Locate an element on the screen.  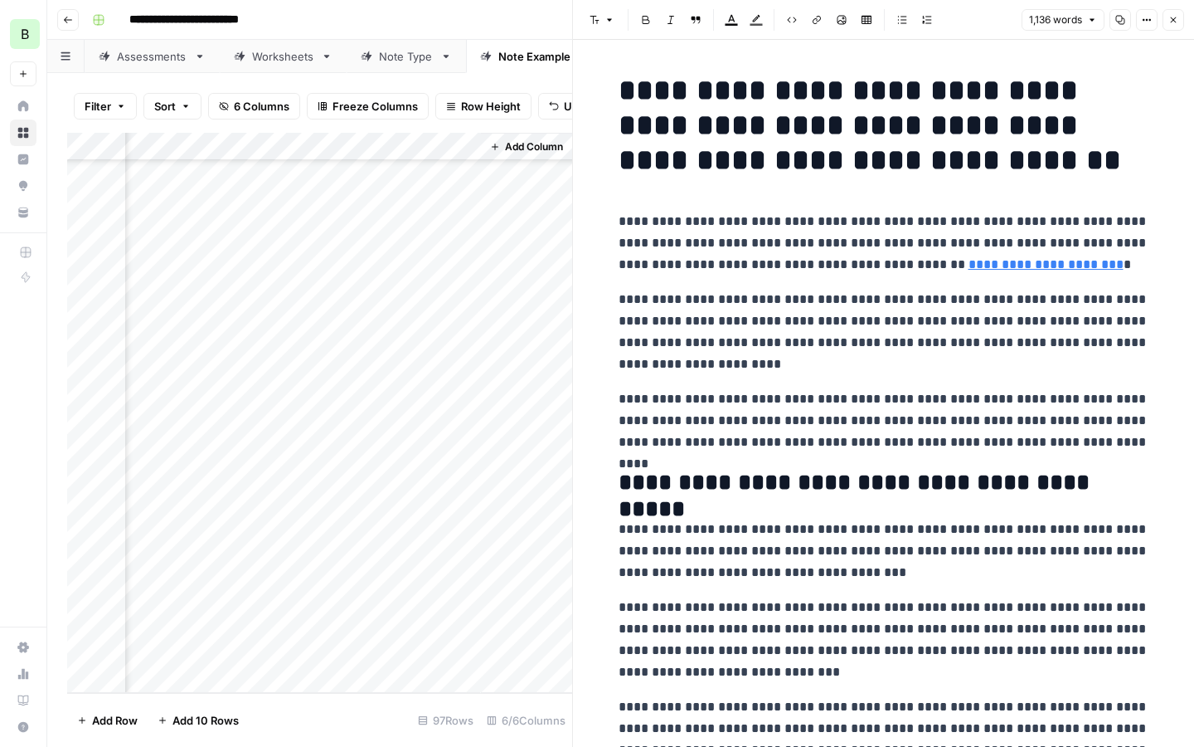
a: Opportunities is located at coordinates (23, 186).